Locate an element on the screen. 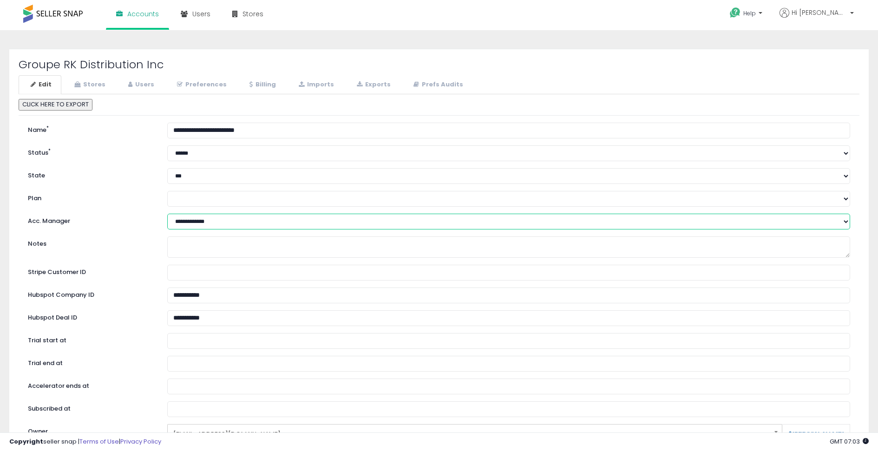 The image size is (878, 451). label: Status is located at coordinates (91, 152).